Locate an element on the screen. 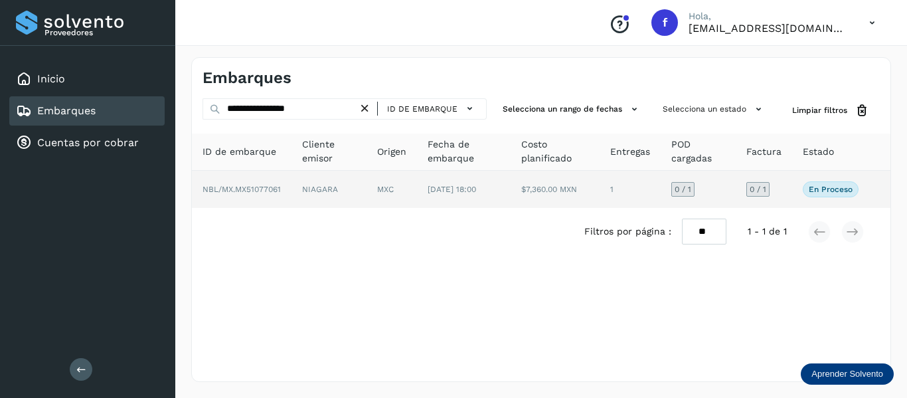 Image resolution: width=907 pixels, height=398 pixels. p: Hola, is located at coordinates (768, 16).